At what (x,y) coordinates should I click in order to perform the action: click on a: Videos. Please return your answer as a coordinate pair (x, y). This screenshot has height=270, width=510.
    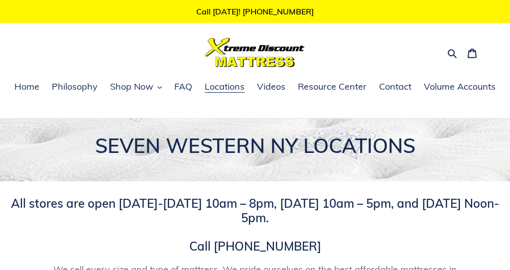
    Looking at the image, I should click on (271, 87).